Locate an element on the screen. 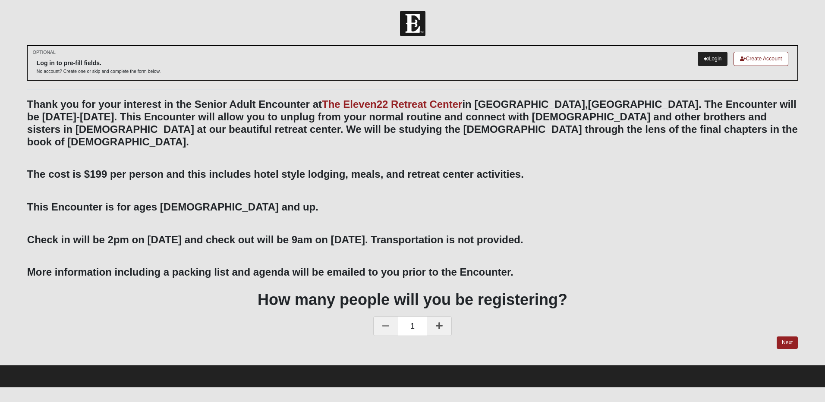 The width and height of the screenshot is (825, 402). b: The cost is $199 per person and this includes hotel style lodging, meals, and retreat center acti... is located at coordinates (275, 174).